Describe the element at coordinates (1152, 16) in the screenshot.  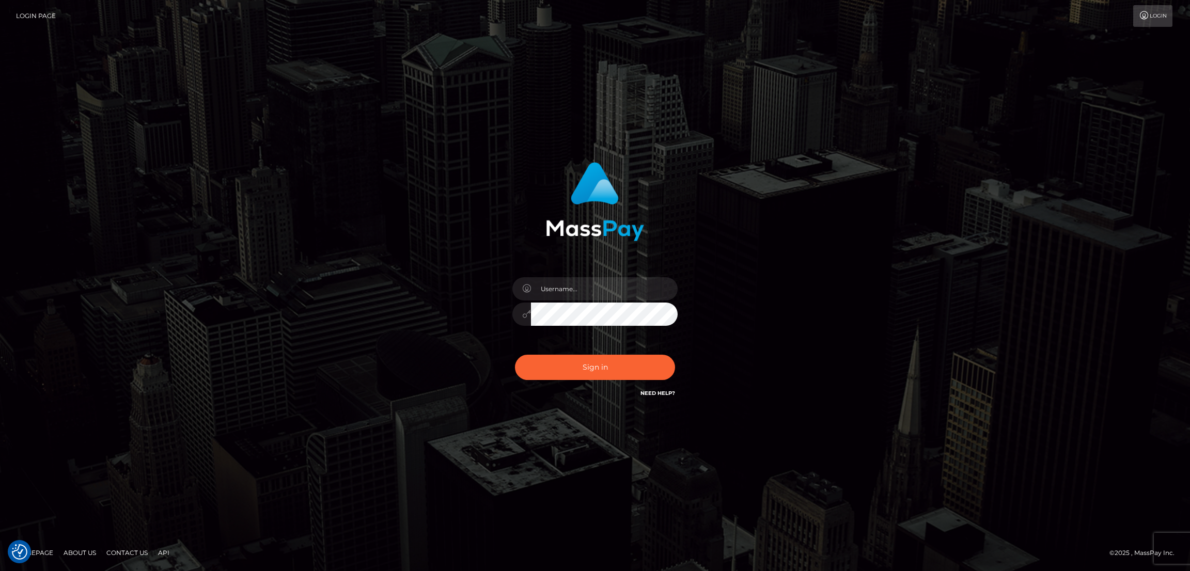
I see `a: Login` at that location.